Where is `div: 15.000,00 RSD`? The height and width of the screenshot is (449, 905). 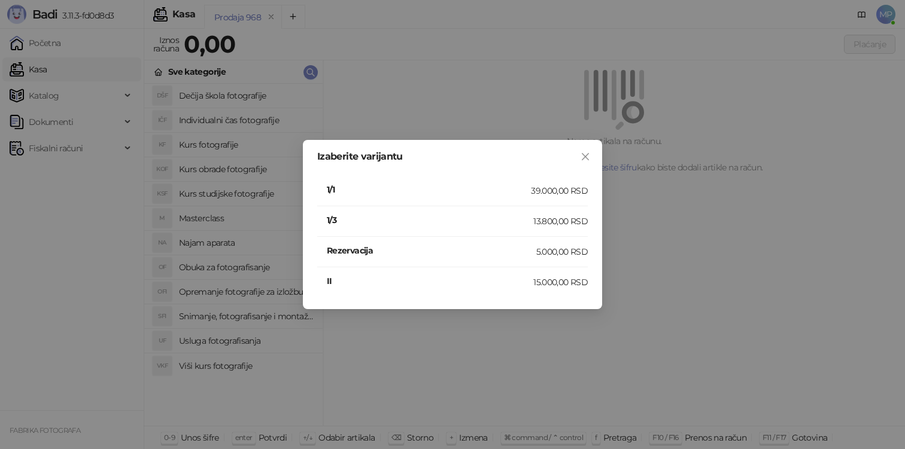 div: 15.000,00 RSD is located at coordinates (560, 282).